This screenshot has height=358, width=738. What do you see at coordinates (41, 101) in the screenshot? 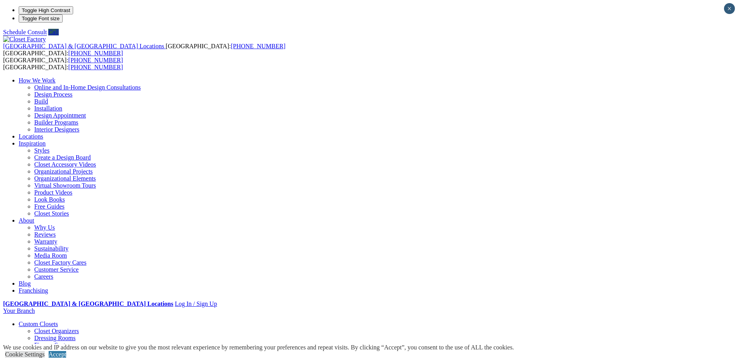
I see `a: Build` at bounding box center [41, 101].